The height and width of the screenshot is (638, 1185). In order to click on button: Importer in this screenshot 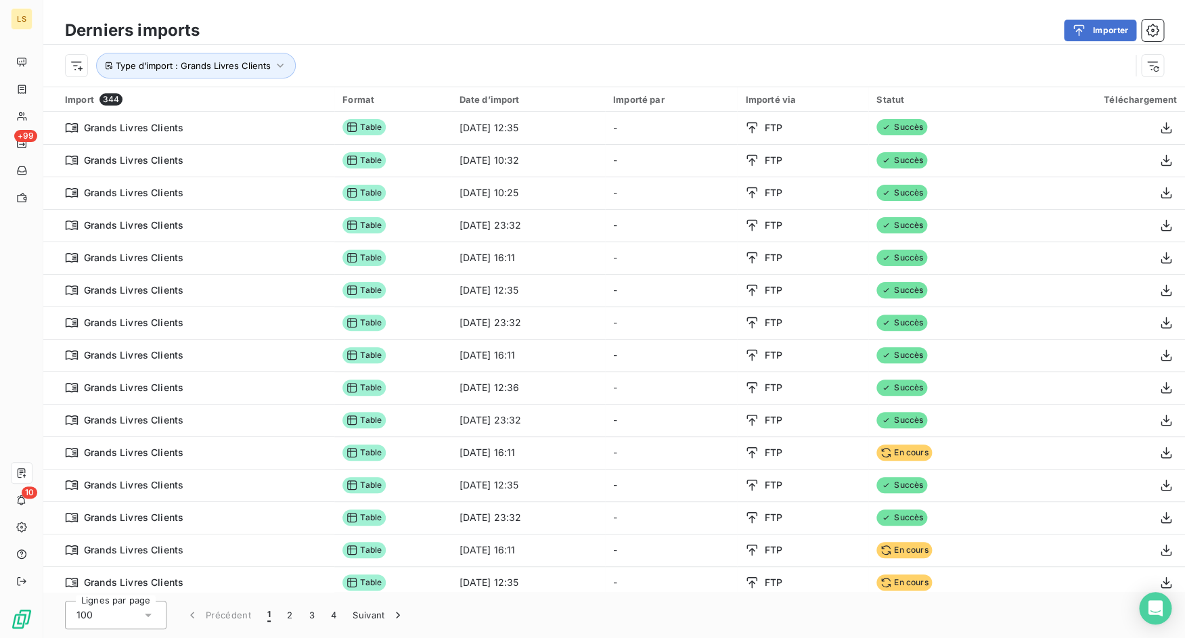, I will do `click(1100, 30)`.